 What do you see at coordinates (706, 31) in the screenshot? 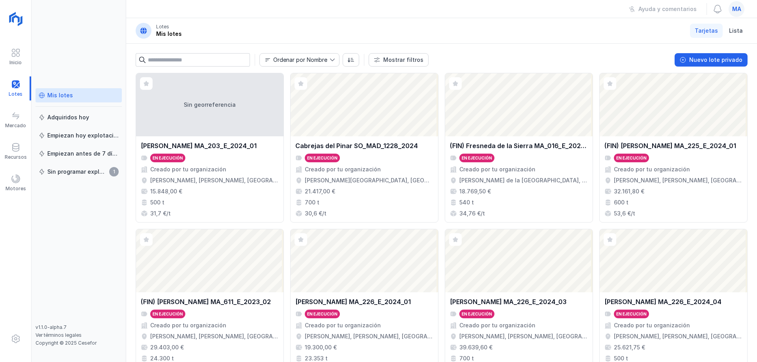
I see `a: Tarjetas` at bounding box center [706, 31].